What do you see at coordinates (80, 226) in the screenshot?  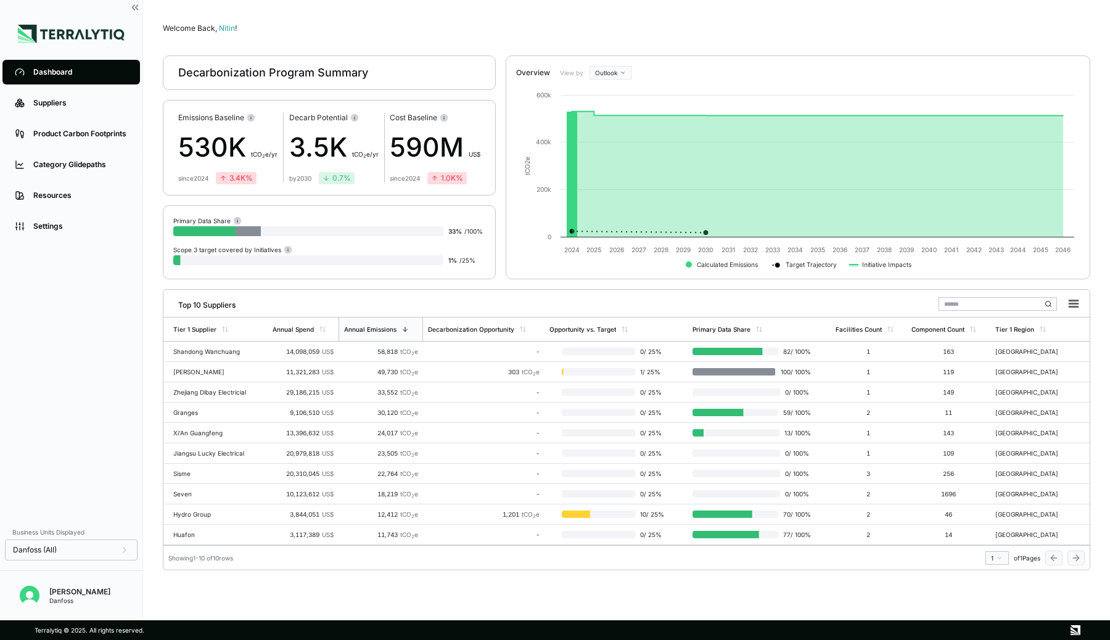 I see `div: Settings` at bounding box center [80, 226].